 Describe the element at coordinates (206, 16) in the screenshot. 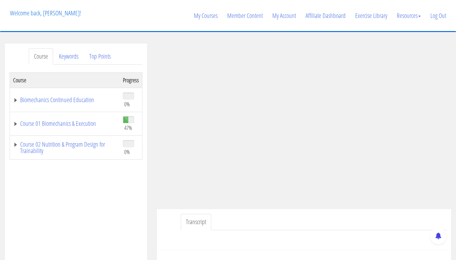

I see `a: My Courses` at that location.